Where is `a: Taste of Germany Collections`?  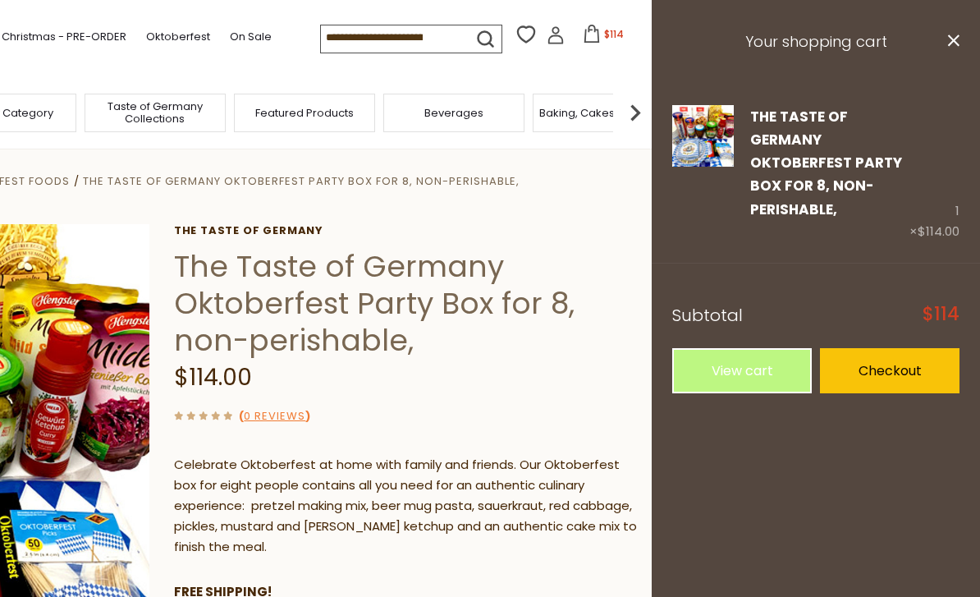 a: Taste of Germany Collections is located at coordinates (155, 112).